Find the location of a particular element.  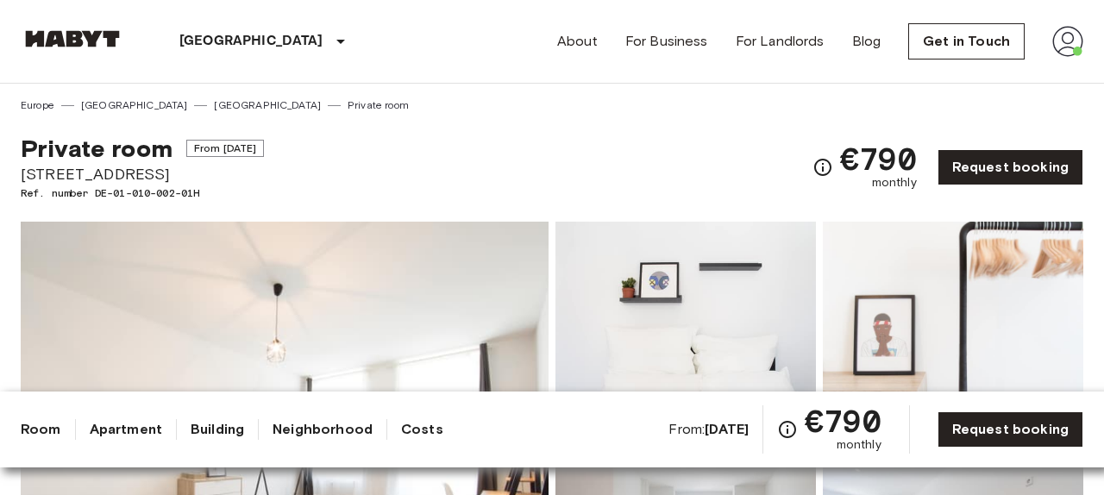

a: For Business is located at coordinates (666, 41).